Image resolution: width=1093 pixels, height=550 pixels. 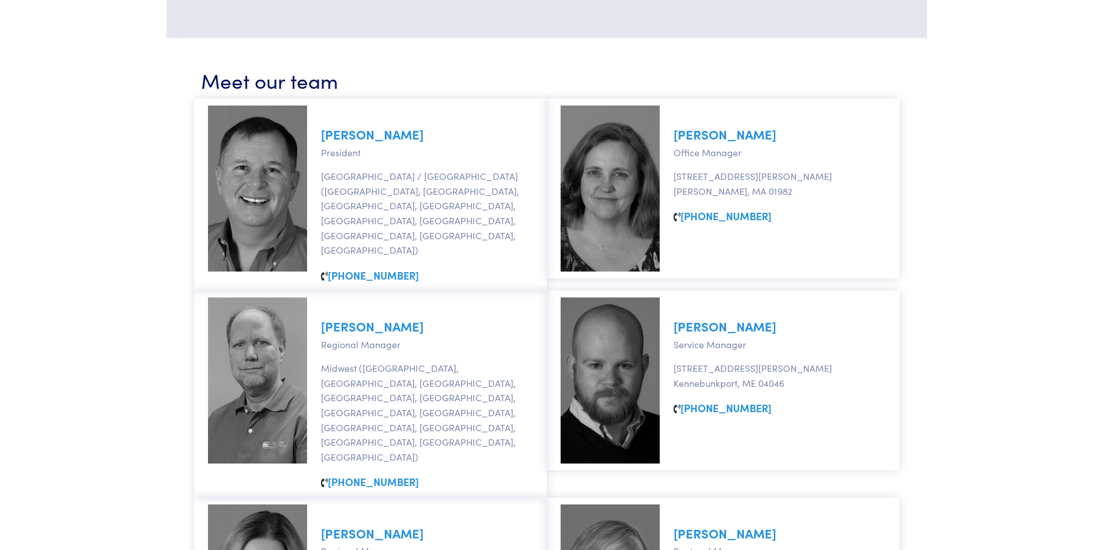 I want to click on p: Office Manager, so click(x=780, y=153).